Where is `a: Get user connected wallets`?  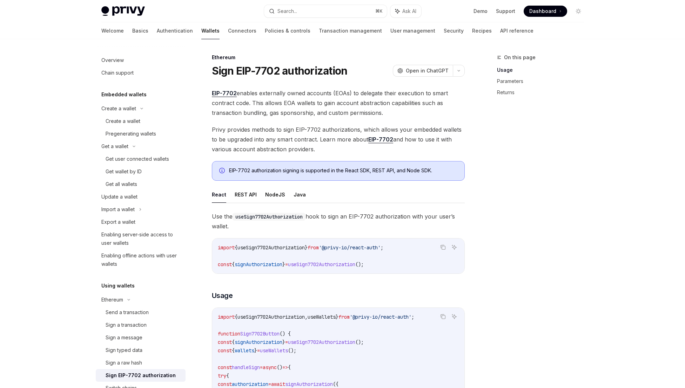
a: Get user connected wallets is located at coordinates (141, 159).